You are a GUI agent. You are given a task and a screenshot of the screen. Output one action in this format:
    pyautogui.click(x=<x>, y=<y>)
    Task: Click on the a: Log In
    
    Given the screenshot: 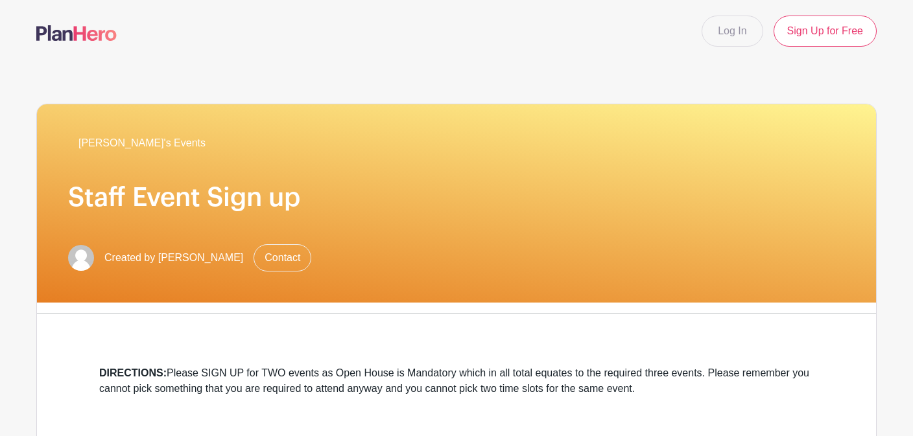 What is the action you would take?
    pyautogui.click(x=732, y=31)
    